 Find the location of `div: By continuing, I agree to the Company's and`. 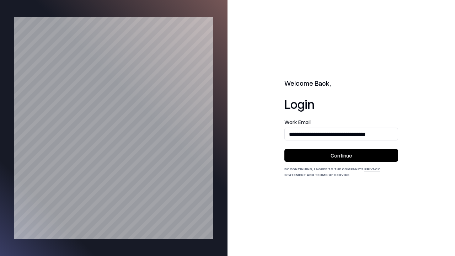

div: By continuing, I agree to the Company's and is located at coordinates (341, 172).